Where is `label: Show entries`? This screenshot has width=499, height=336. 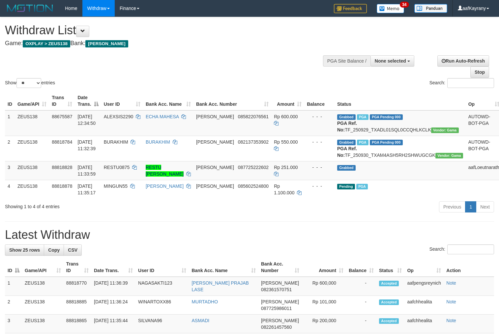
label: Show entries is located at coordinates (30, 83).